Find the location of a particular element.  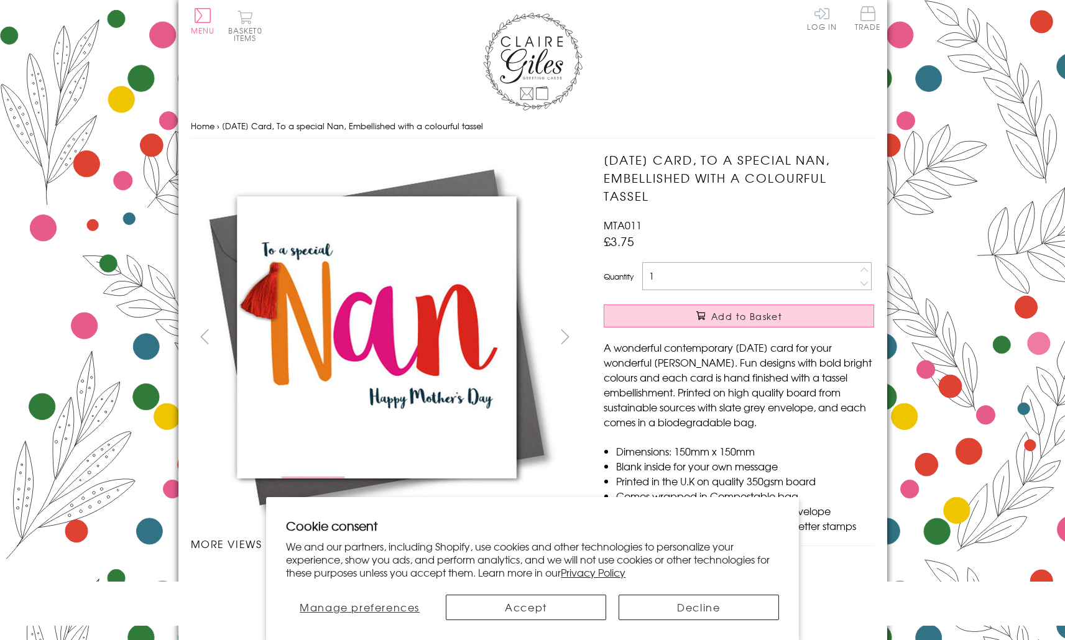

ul: Carousel Pagination is located at coordinates (385, 578).